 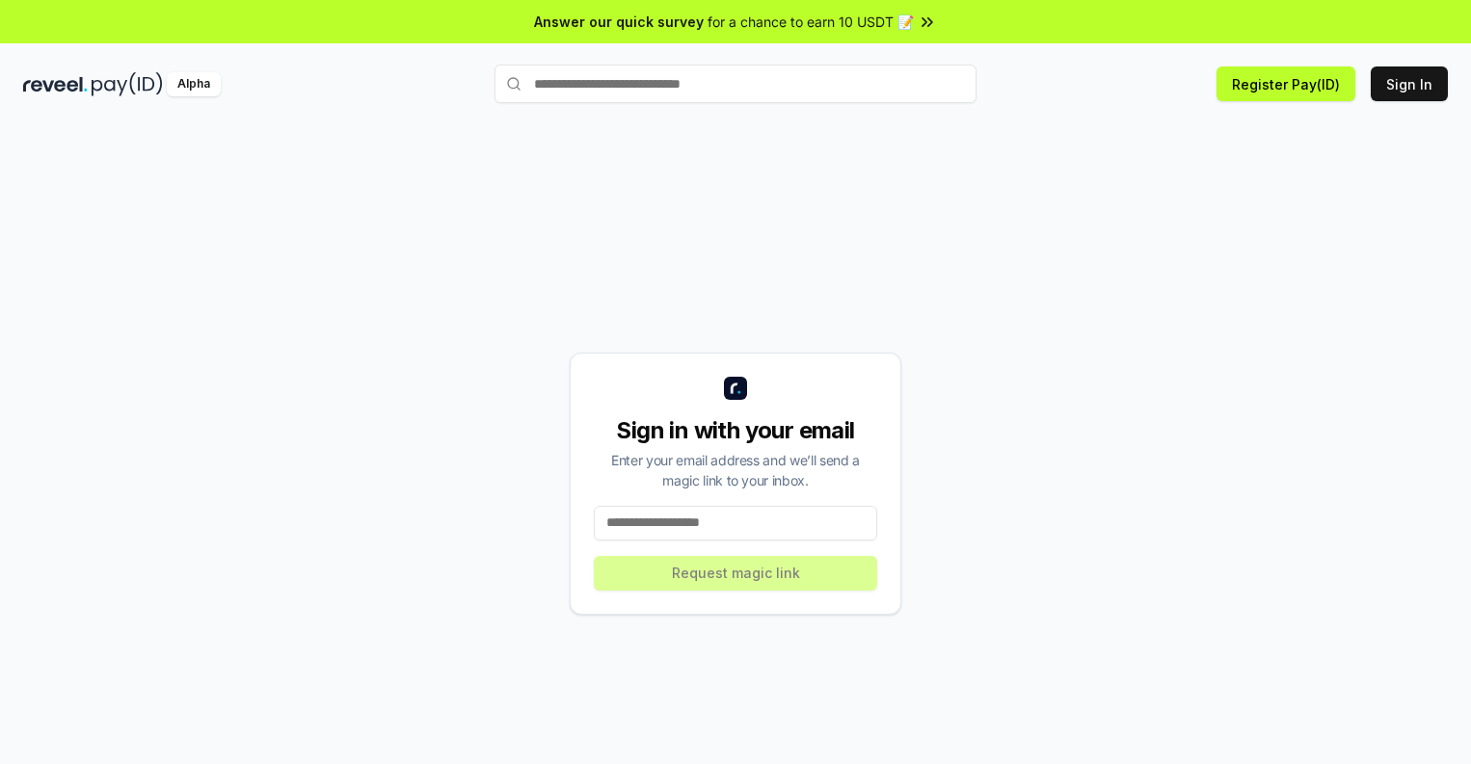 What do you see at coordinates (810, 21) in the screenshot?
I see `span: for a chance to earn 10 USDT 📝` at bounding box center [810, 21].